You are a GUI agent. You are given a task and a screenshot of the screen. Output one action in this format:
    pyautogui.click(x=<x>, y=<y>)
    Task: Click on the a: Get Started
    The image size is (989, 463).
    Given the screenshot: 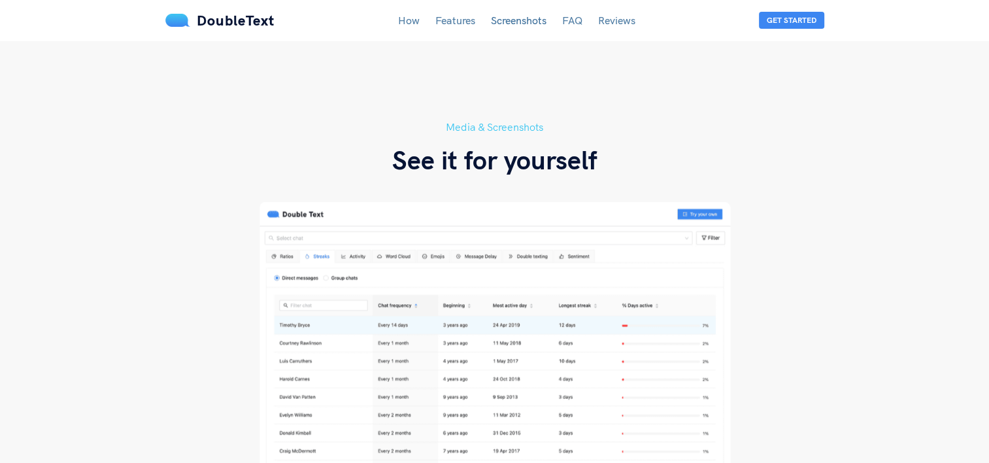 What is the action you would take?
    pyautogui.click(x=791, y=20)
    